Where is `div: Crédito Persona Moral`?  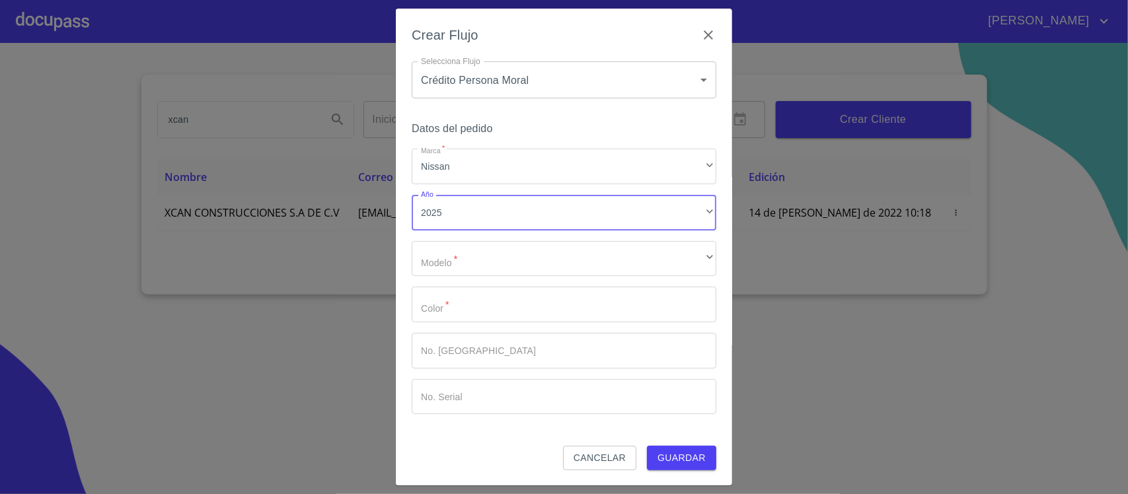
div: Crédito Persona Moral is located at coordinates (563, 80).